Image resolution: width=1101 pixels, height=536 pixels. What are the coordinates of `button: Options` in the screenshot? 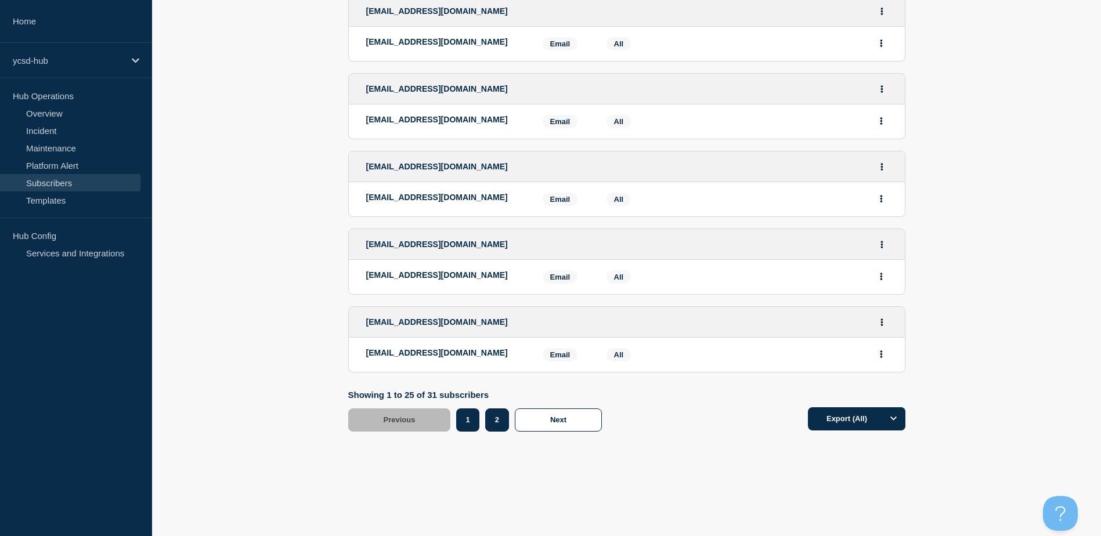 It's located at (894, 419).